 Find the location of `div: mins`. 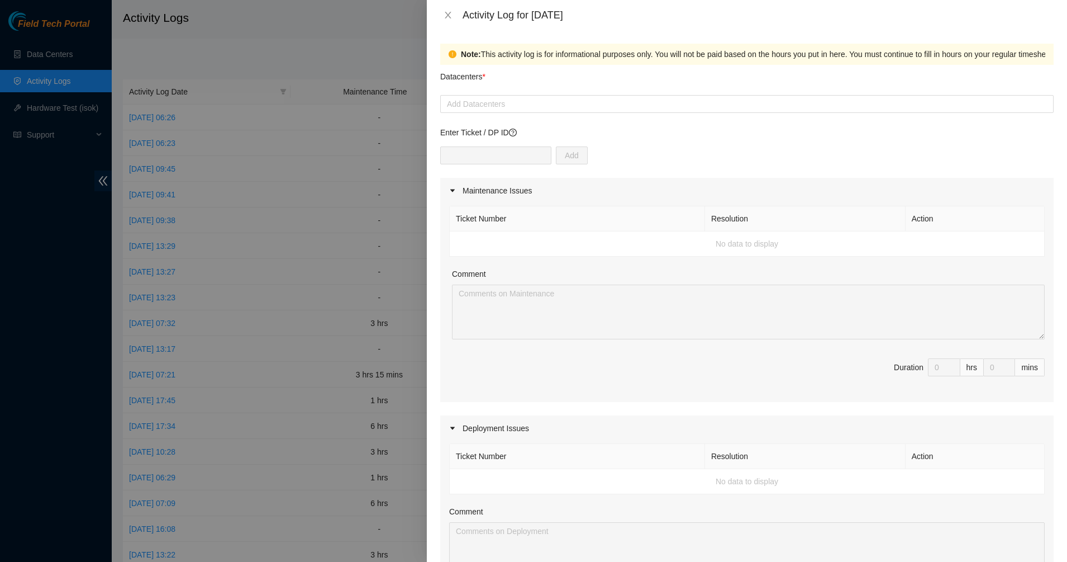

div: mins is located at coordinates (1030, 367).